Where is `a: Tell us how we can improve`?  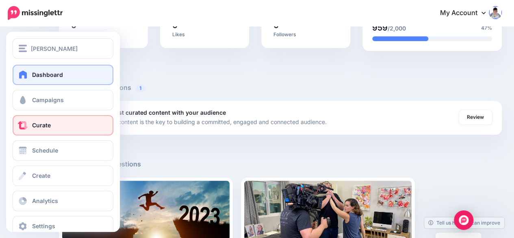
a: Tell us how we can improve is located at coordinates (464, 222).